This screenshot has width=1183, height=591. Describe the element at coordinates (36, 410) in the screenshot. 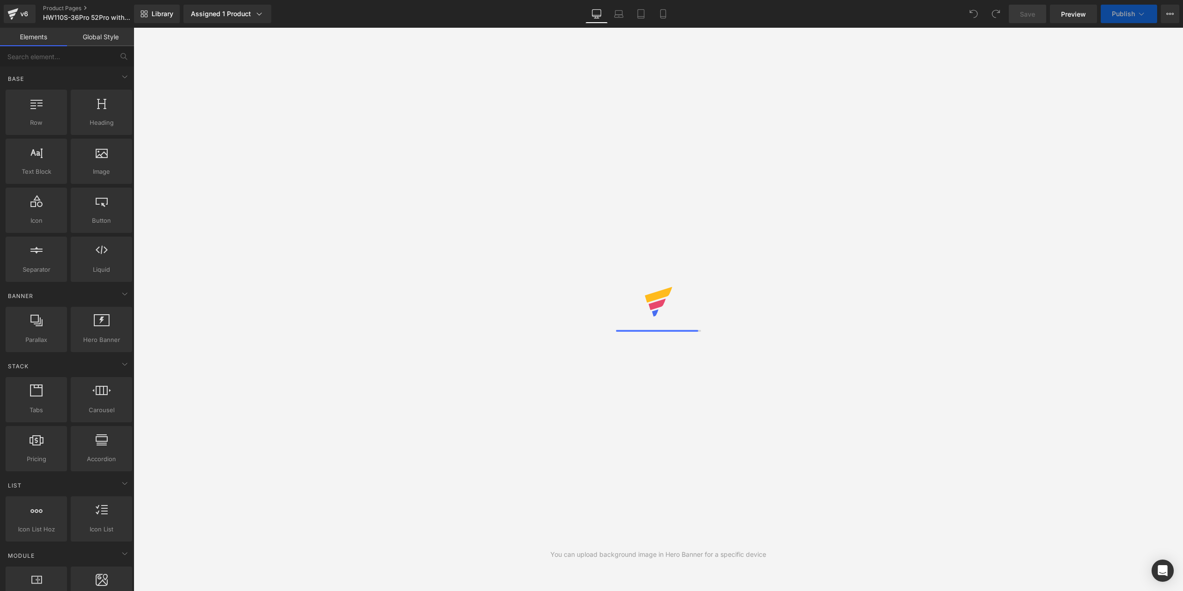

I see `span: Tabs` at that location.